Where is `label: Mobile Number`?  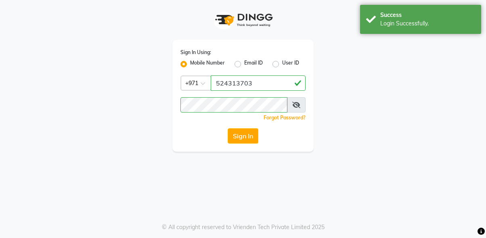 label: Mobile Number is located at coordinates (207, 64).